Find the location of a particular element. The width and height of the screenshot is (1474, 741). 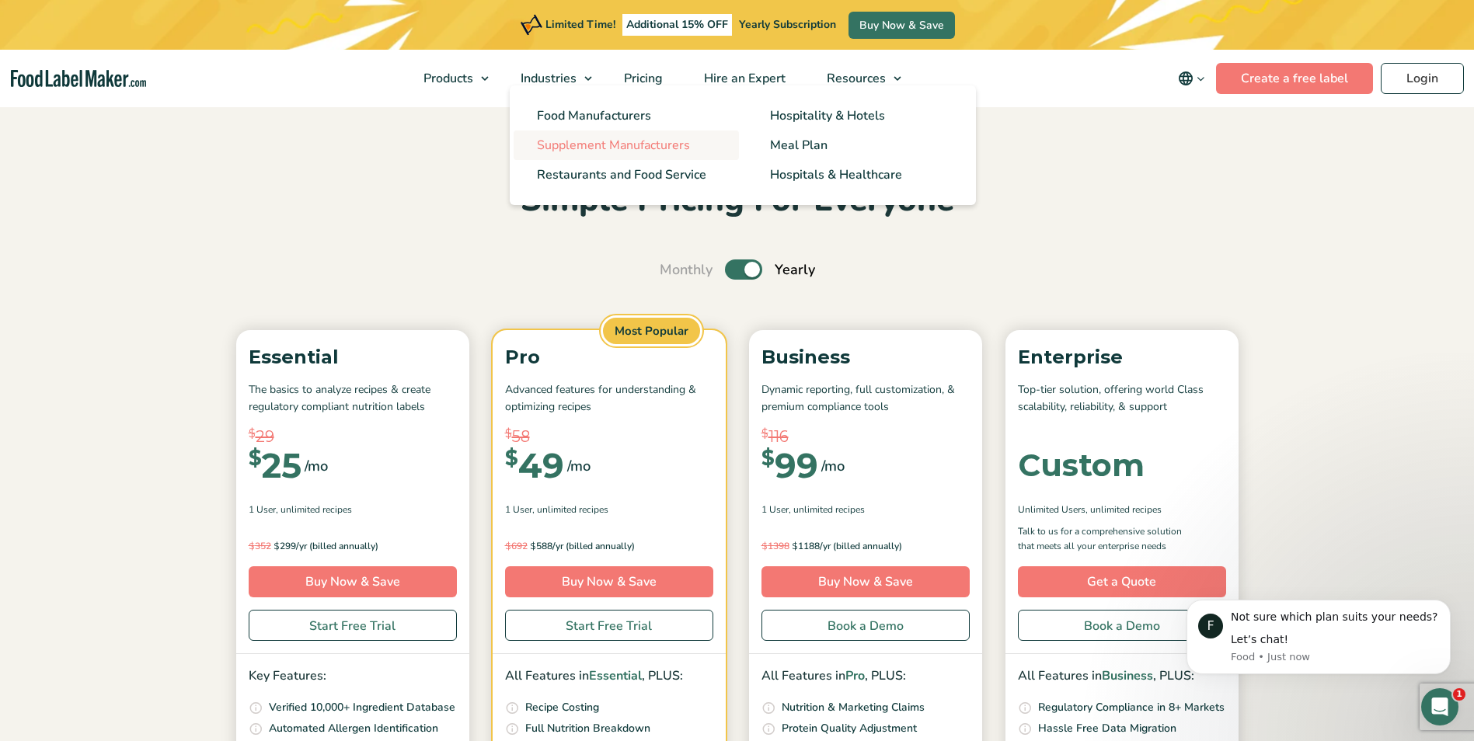

p: Enterprise is located at coordinates (1122, 357).